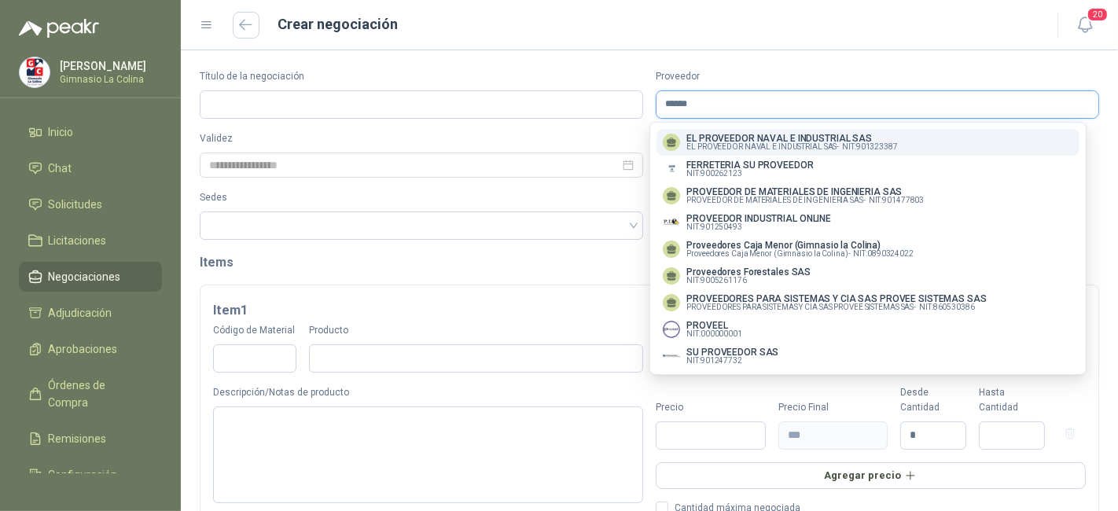 Image resolution: width=1118 pixels, height=511 pixels. Describe the element at coordinates (90, 241) in the screenshot. I see `a: Licitaciones` at that location.